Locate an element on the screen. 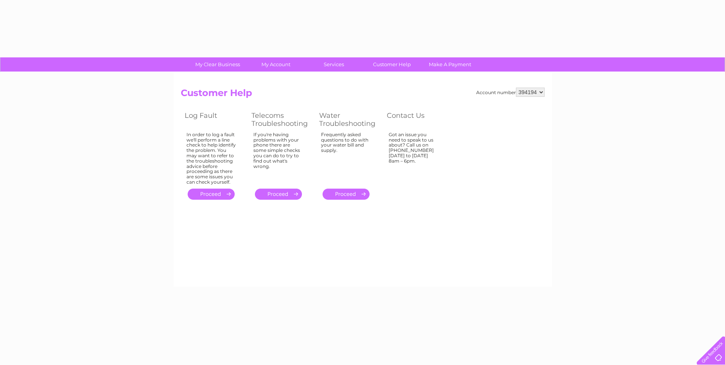 This screenshot has width=725, height=365. a: Make A Payment is located at coordinates (450, 64).